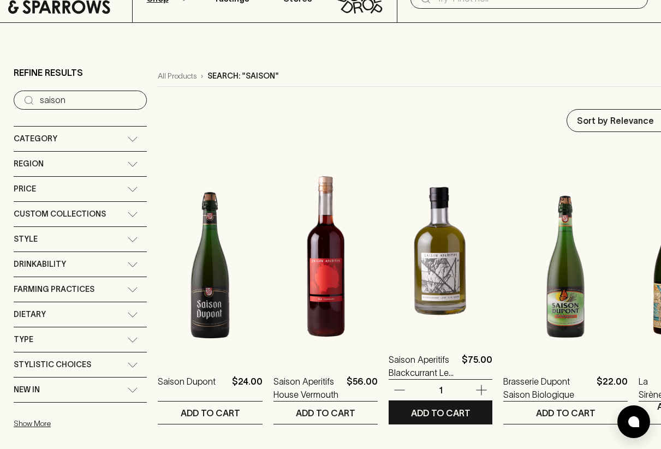 The image size is (661, 449). I want to click on span: Dietary, so click(29, 315).